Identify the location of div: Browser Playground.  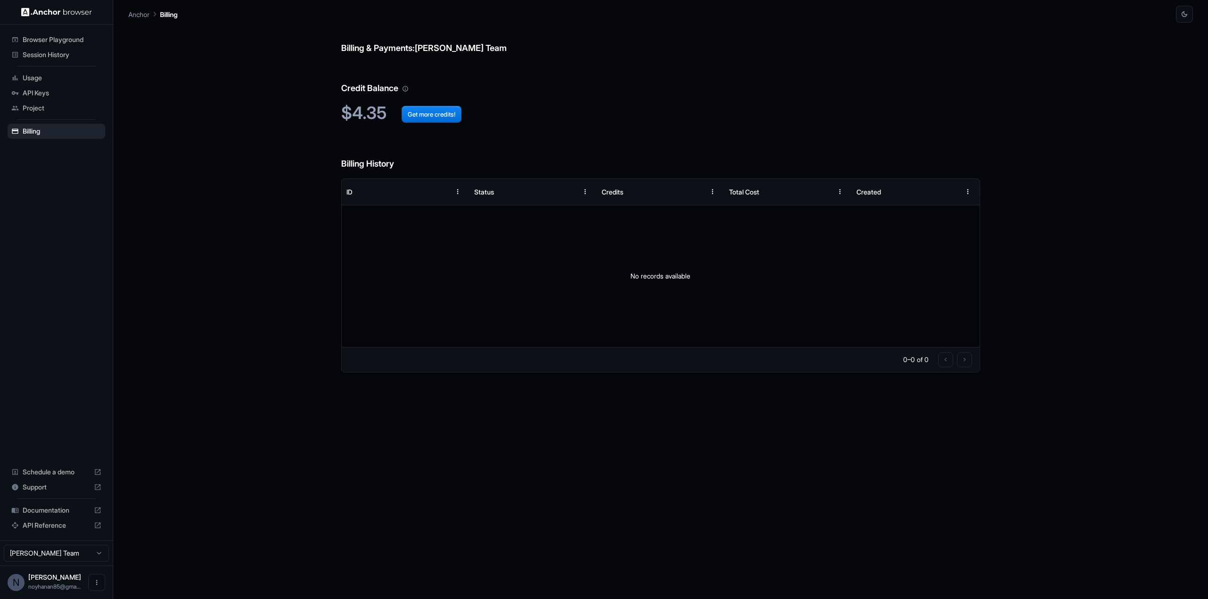
(56, 40).